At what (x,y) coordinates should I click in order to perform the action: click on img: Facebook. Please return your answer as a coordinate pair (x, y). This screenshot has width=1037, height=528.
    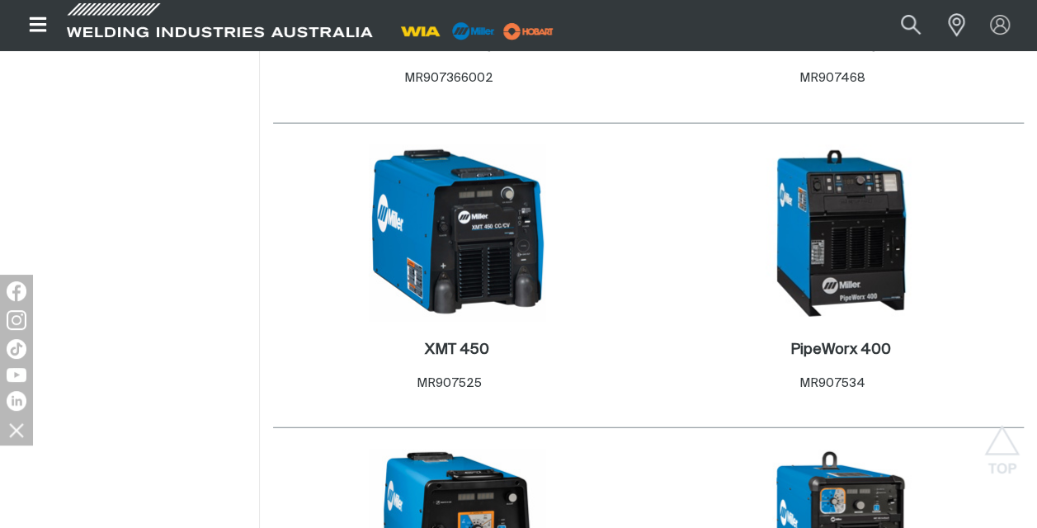
    Looking at the image, I should click on (17, 291).